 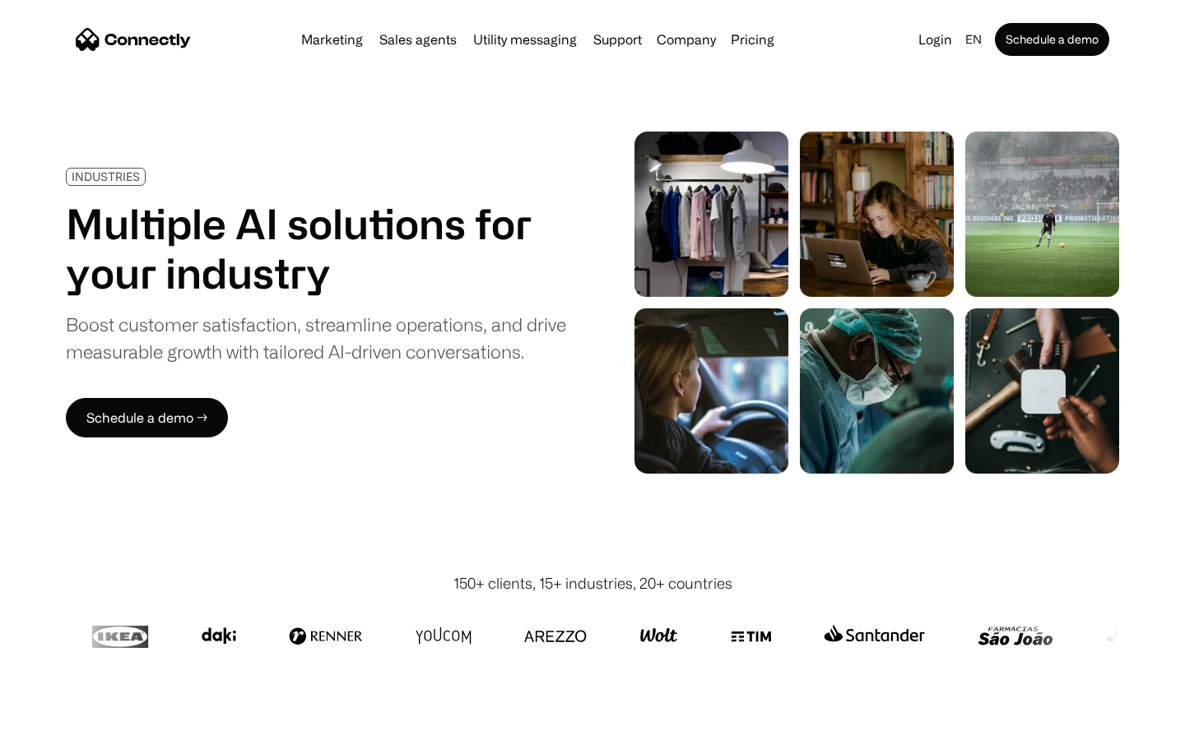 What do you see at coordinates (617, 39) in the screenshot?
I see `a: Support` at bounding box center [617, 39].